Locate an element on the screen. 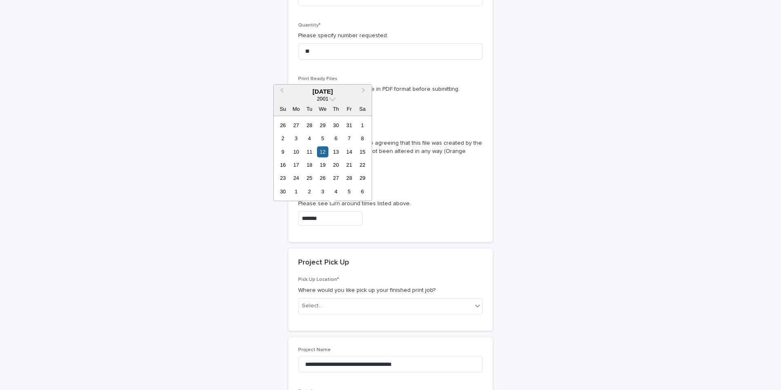  div: Choose Sunday, September 2nd, 2001 is located at coordinates (283, 138).